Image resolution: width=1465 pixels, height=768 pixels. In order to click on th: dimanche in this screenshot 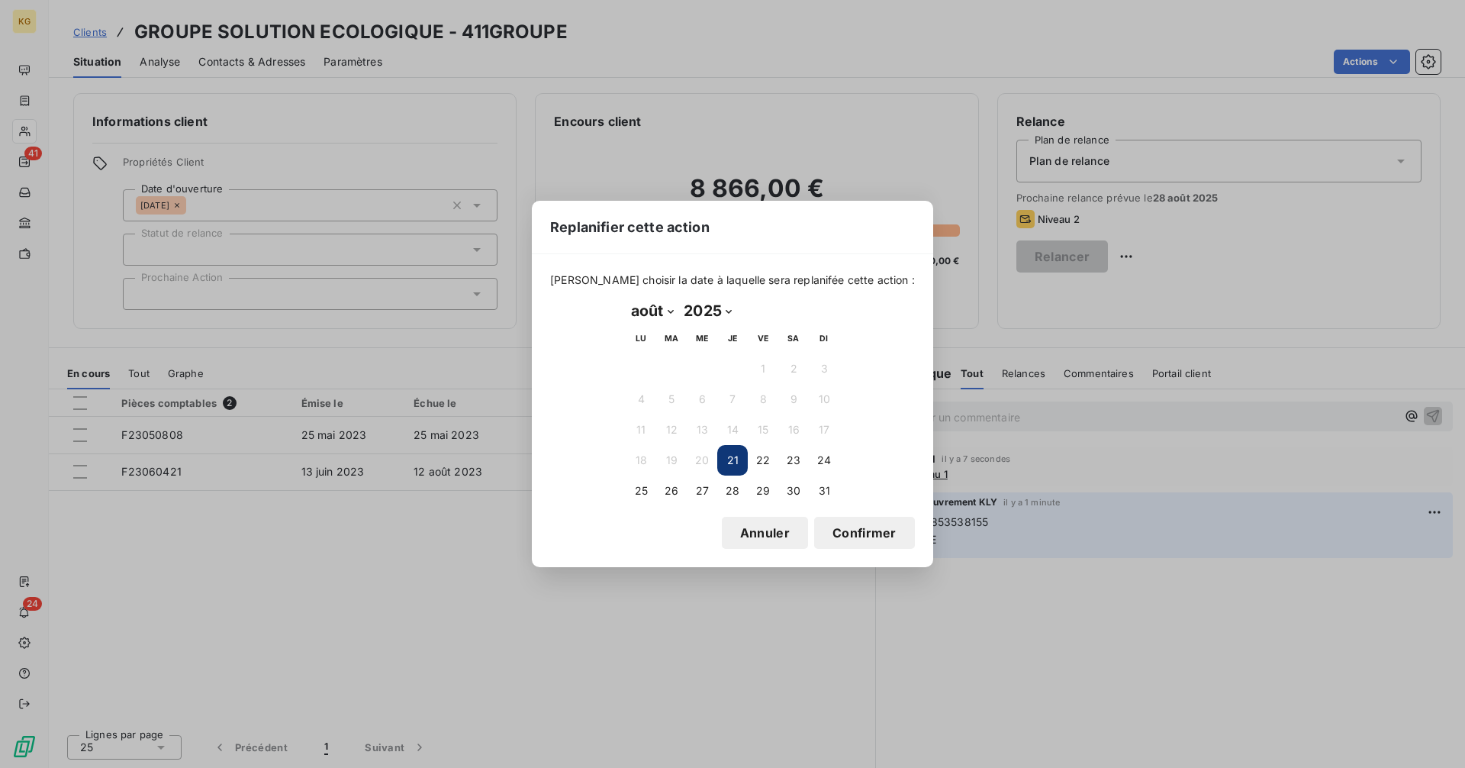, I will do `click(824, 338)`.